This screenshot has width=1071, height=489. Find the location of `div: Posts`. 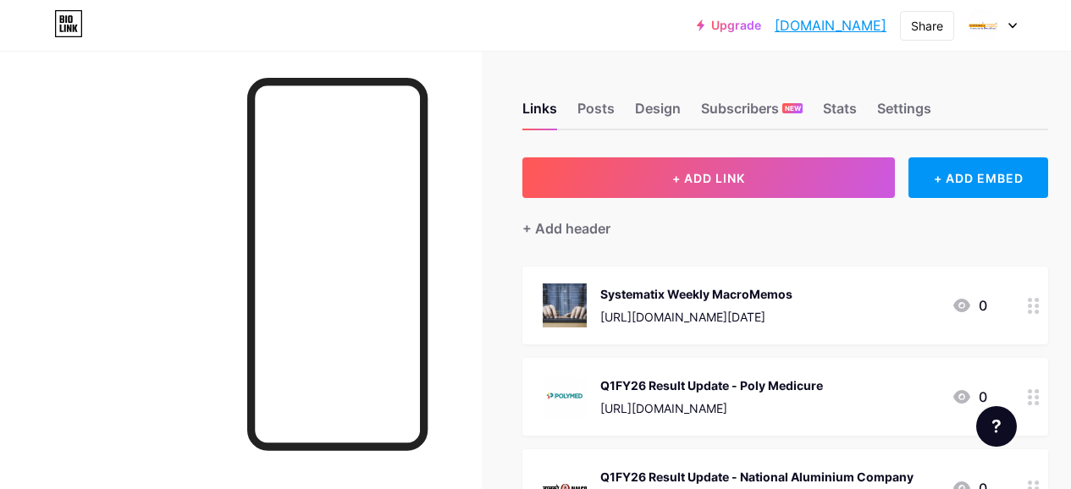

div: Posts is located at coordinates (596, 113).